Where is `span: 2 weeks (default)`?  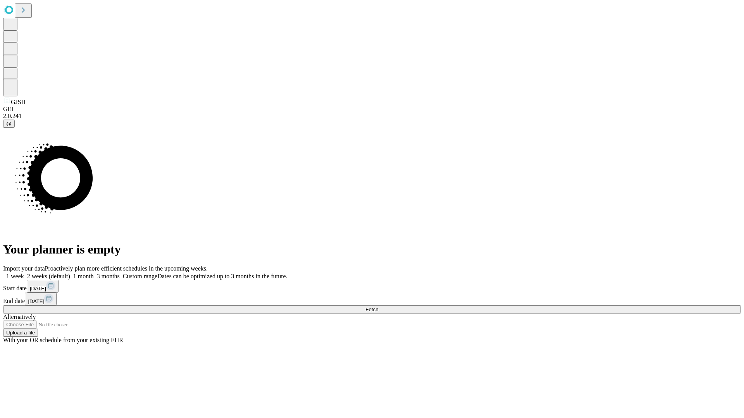
span: 2 weeks (default) is located at coordinates (48, 276).